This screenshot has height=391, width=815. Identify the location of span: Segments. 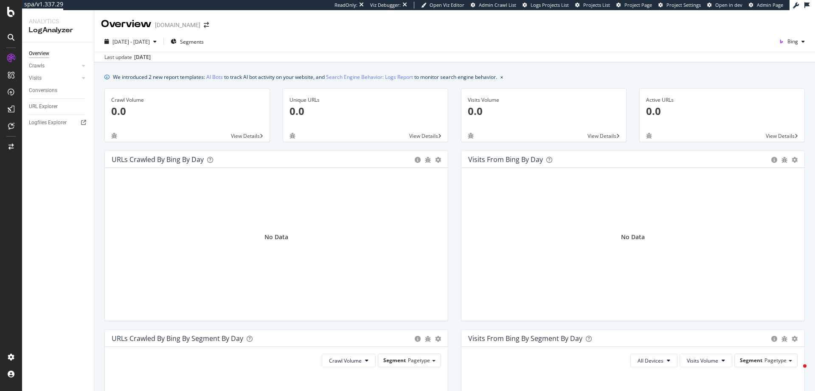
(192, 42).